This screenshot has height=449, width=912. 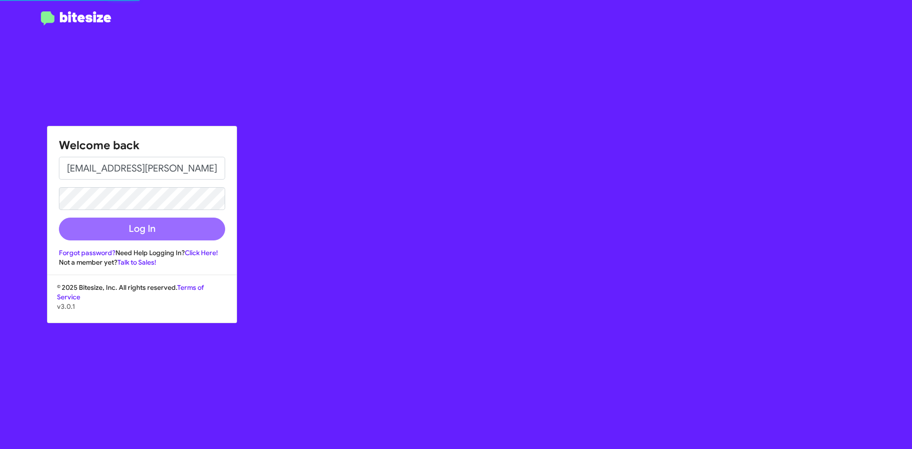 What do you see at coordinates (201, 253) in the screenshot?
I see `a: Click Here!` at bounding box center [201, 253].